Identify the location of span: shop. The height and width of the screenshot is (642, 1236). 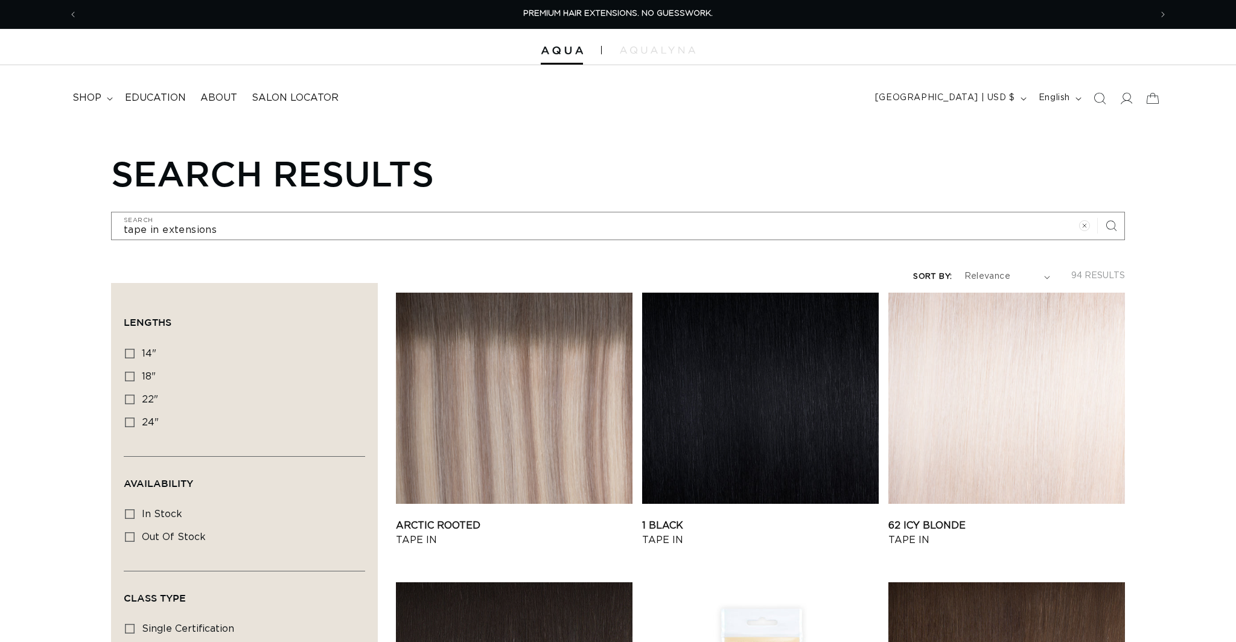
(87, 98).